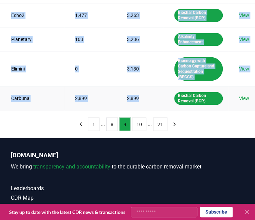  Describe the element at coordinates (127, 208) in the screenshot. I see `a: Partners` at that location.